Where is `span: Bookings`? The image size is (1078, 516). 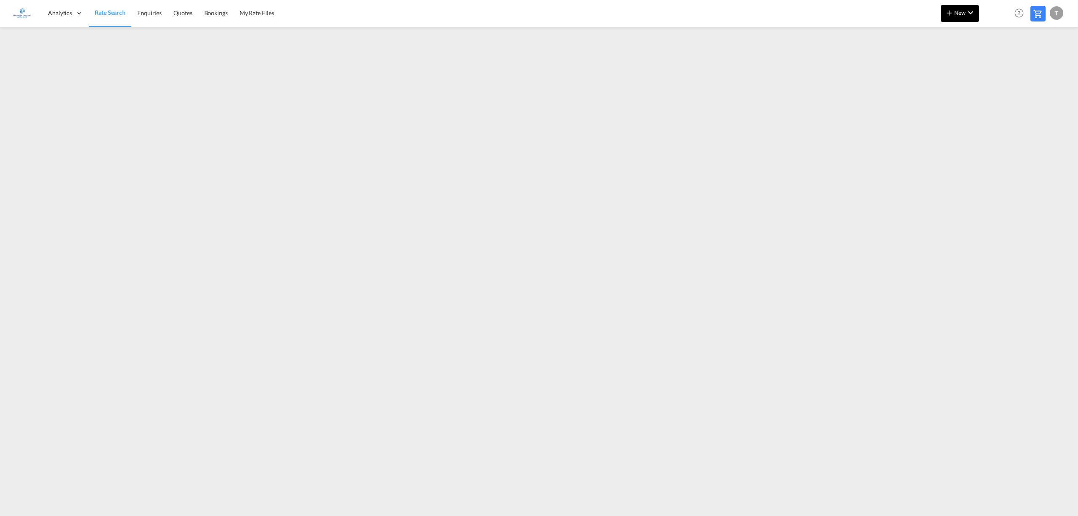 span: Bookings is located at coordinates (216, 13).